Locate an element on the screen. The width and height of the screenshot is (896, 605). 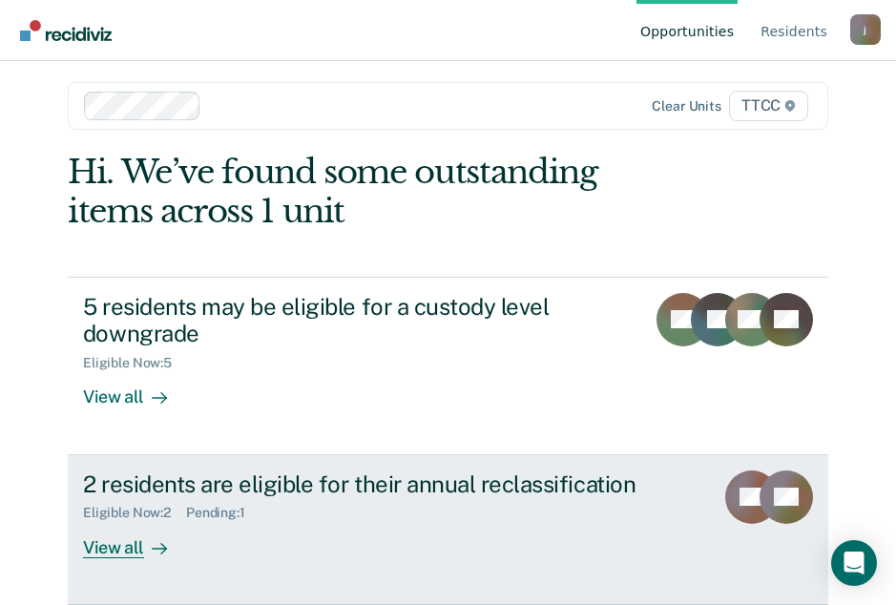
div: Pending : 1 is located at coordinates (223, 512).